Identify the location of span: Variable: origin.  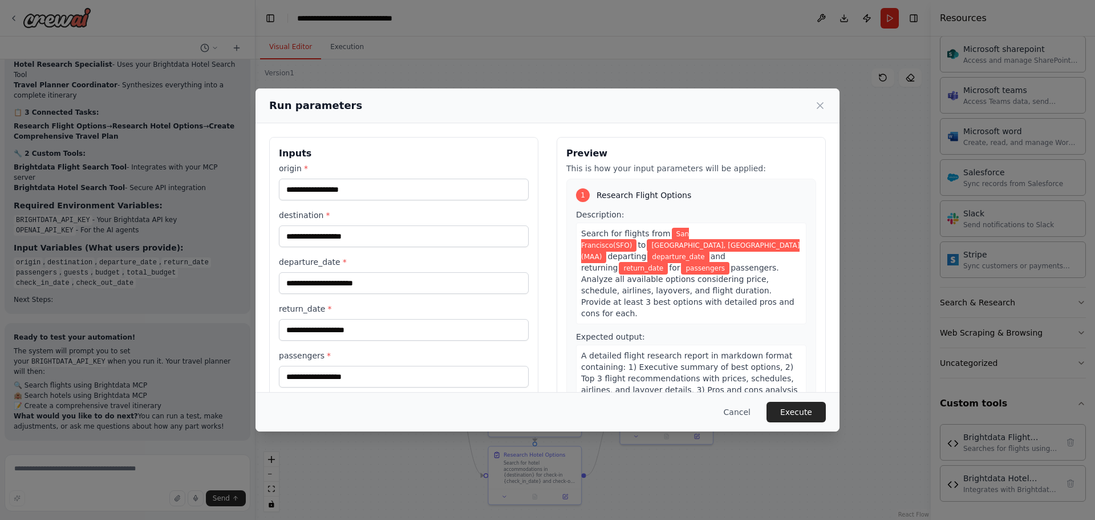
(635, 240).